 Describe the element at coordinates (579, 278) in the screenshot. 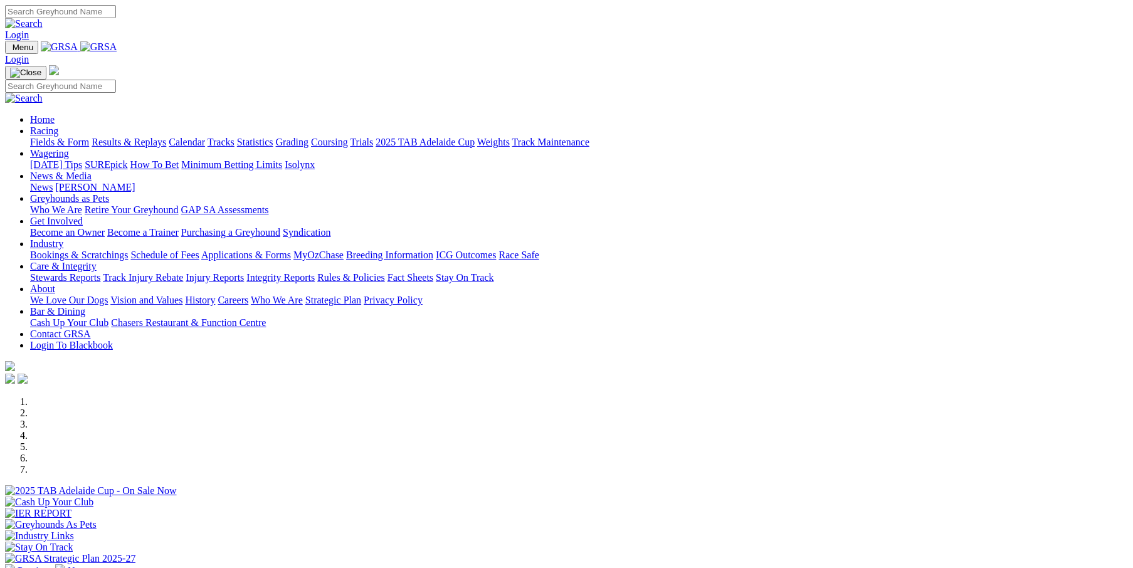

I see `div: Care & Integrity` at that location.